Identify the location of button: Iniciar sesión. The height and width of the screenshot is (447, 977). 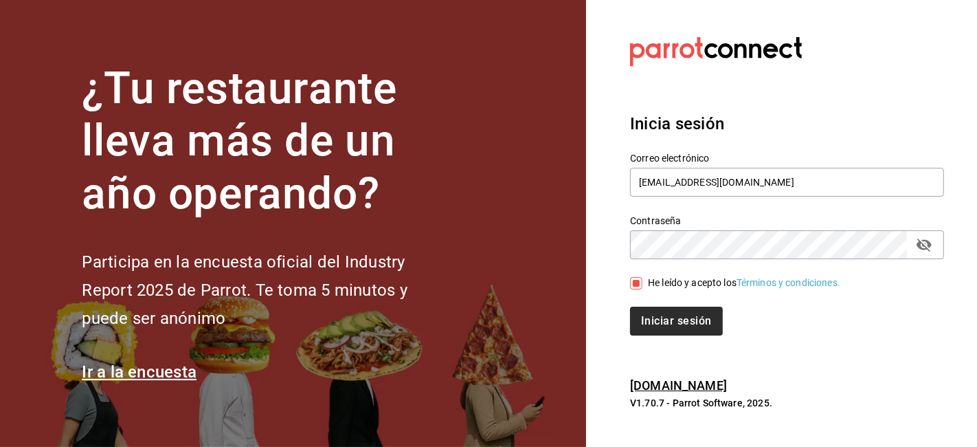
(676, 321).